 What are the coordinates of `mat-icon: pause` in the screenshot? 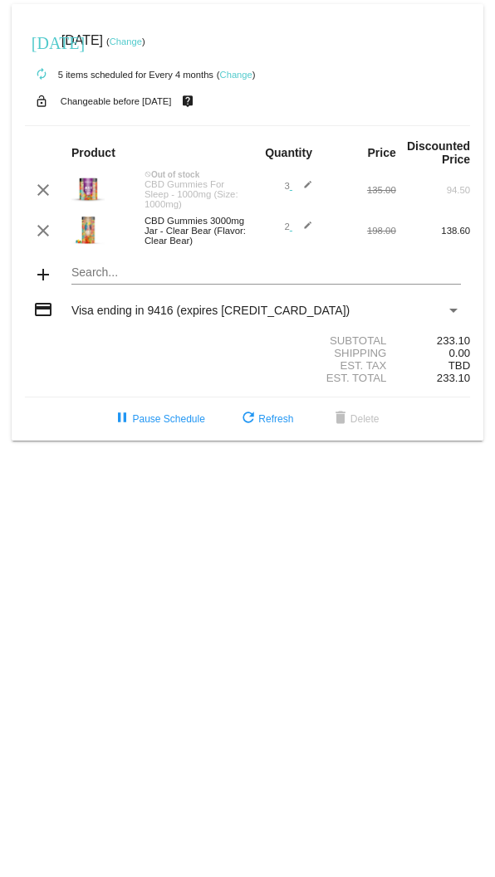 It's located at (122, 419).